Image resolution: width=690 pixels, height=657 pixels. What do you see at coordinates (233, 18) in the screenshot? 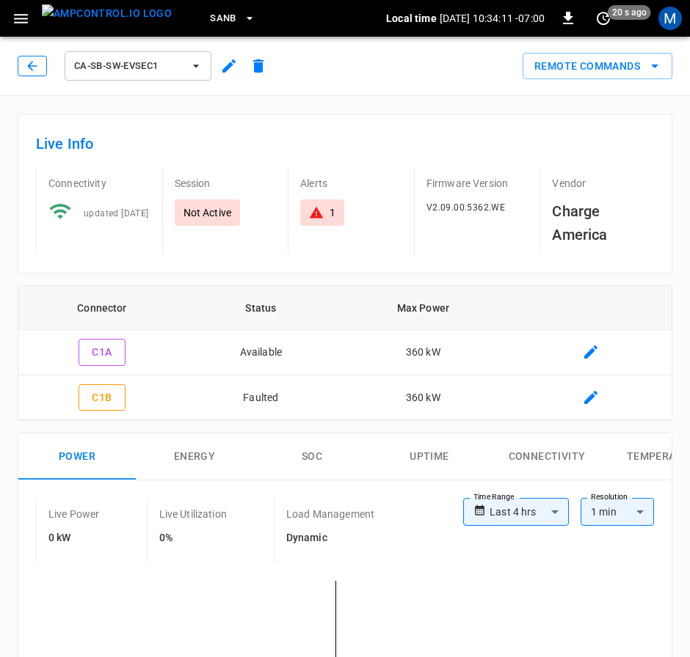
I see `button: SanB` at bounding box center [233, 18].